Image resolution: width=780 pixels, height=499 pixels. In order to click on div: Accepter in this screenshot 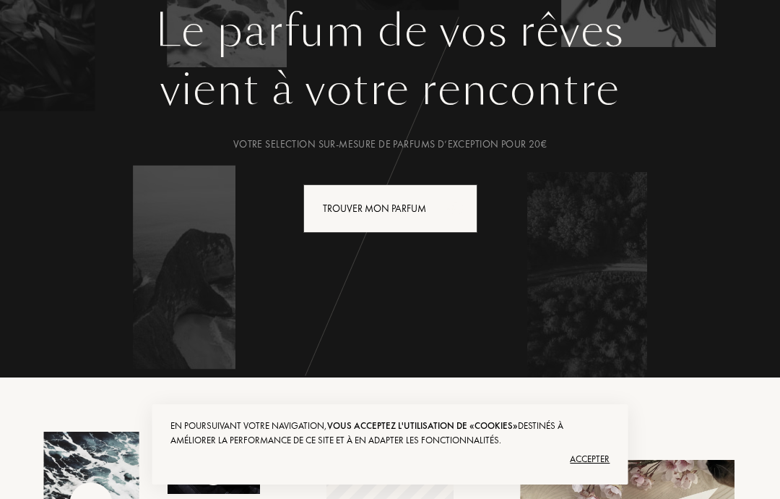, I will do `click(390, 459)`.